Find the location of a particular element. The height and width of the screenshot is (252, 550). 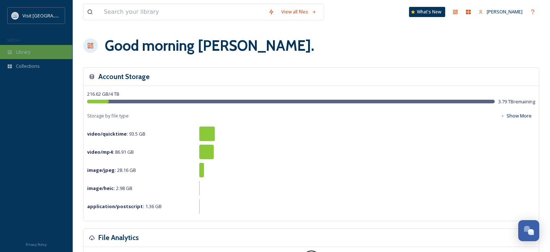

span: 86.91 GB is located at coordinates (110, 152).